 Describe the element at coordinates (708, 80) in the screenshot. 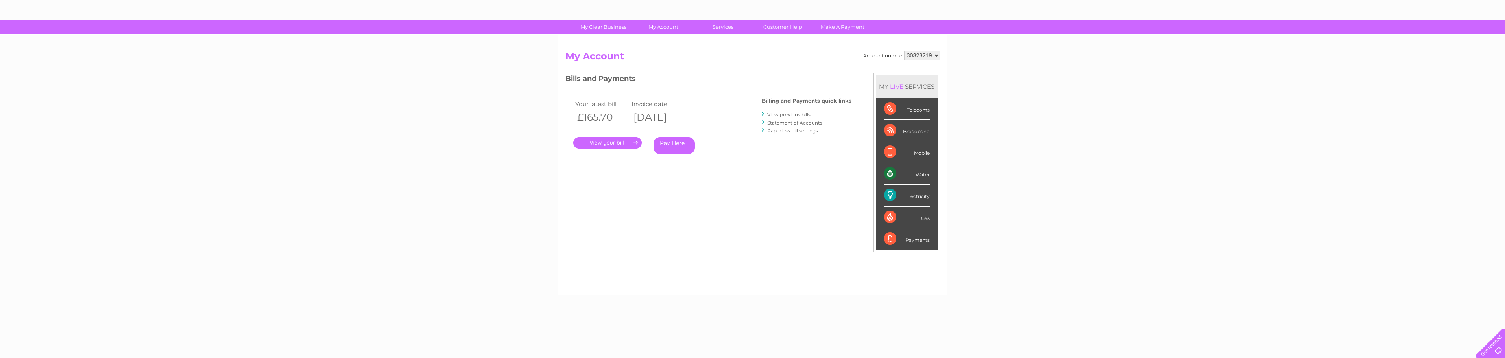

I see `h3: Bills and Payments` at that location.